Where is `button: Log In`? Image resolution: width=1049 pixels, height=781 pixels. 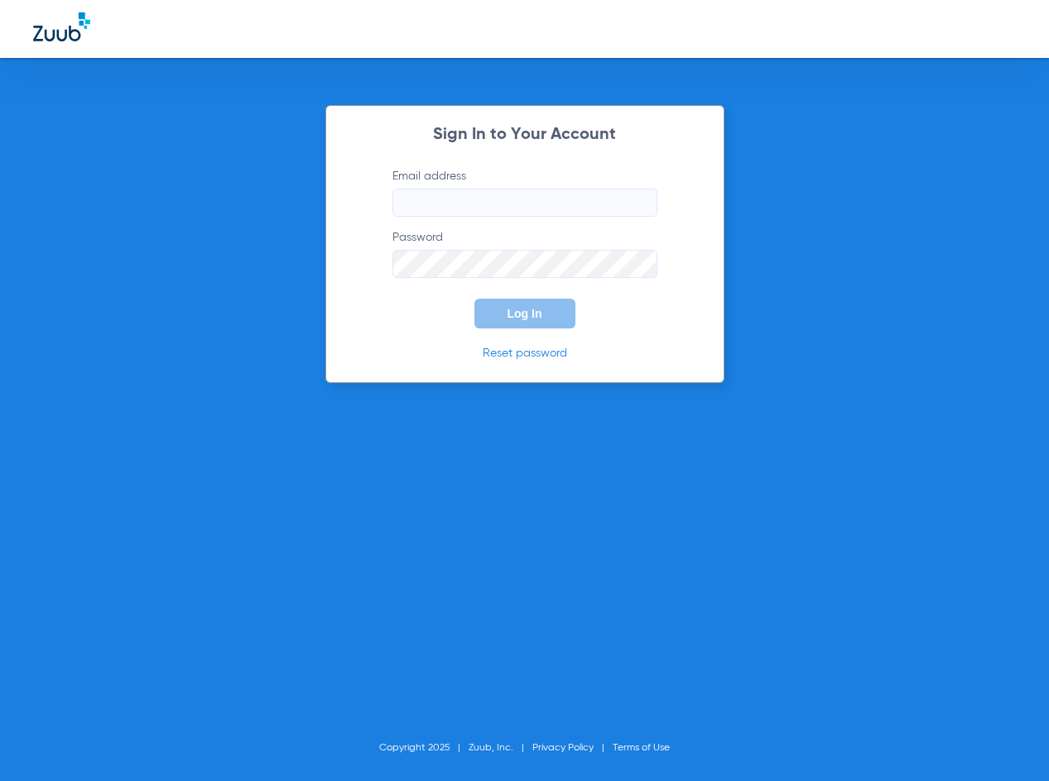 button: Log In is located at coordinates (525, 314).